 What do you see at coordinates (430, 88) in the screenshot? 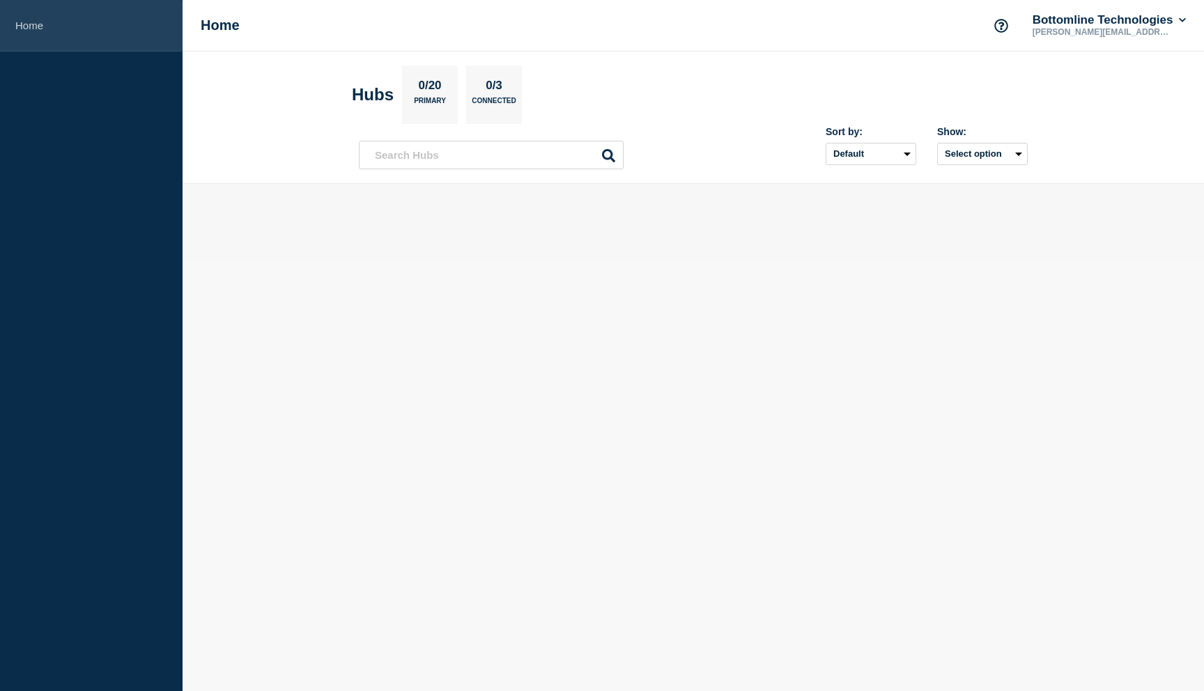
I see `p: 0/20` at bounding box center [430, 88].